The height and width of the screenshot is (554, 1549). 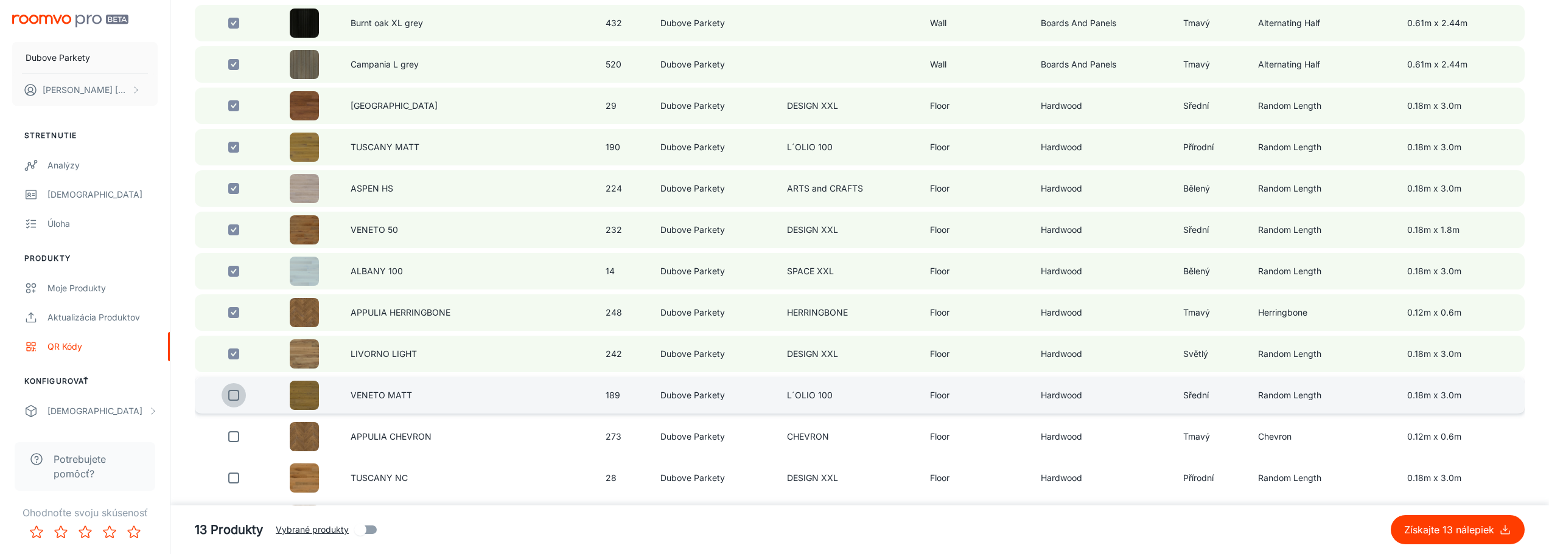 What do you see at coordinates (134, 532) in the screenshot?
I see `button: Rate 5 star` at bounding box center [134, 532].